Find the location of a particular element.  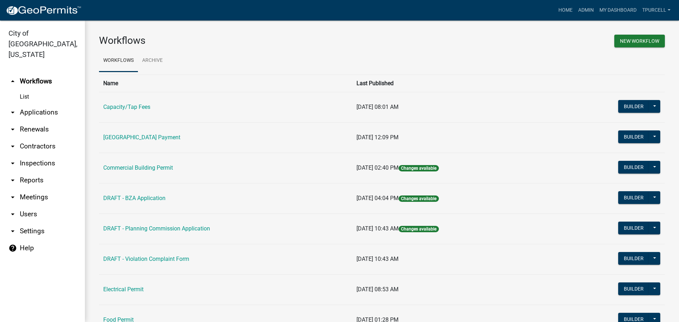

a: Home is located at coordinates (565, 10).